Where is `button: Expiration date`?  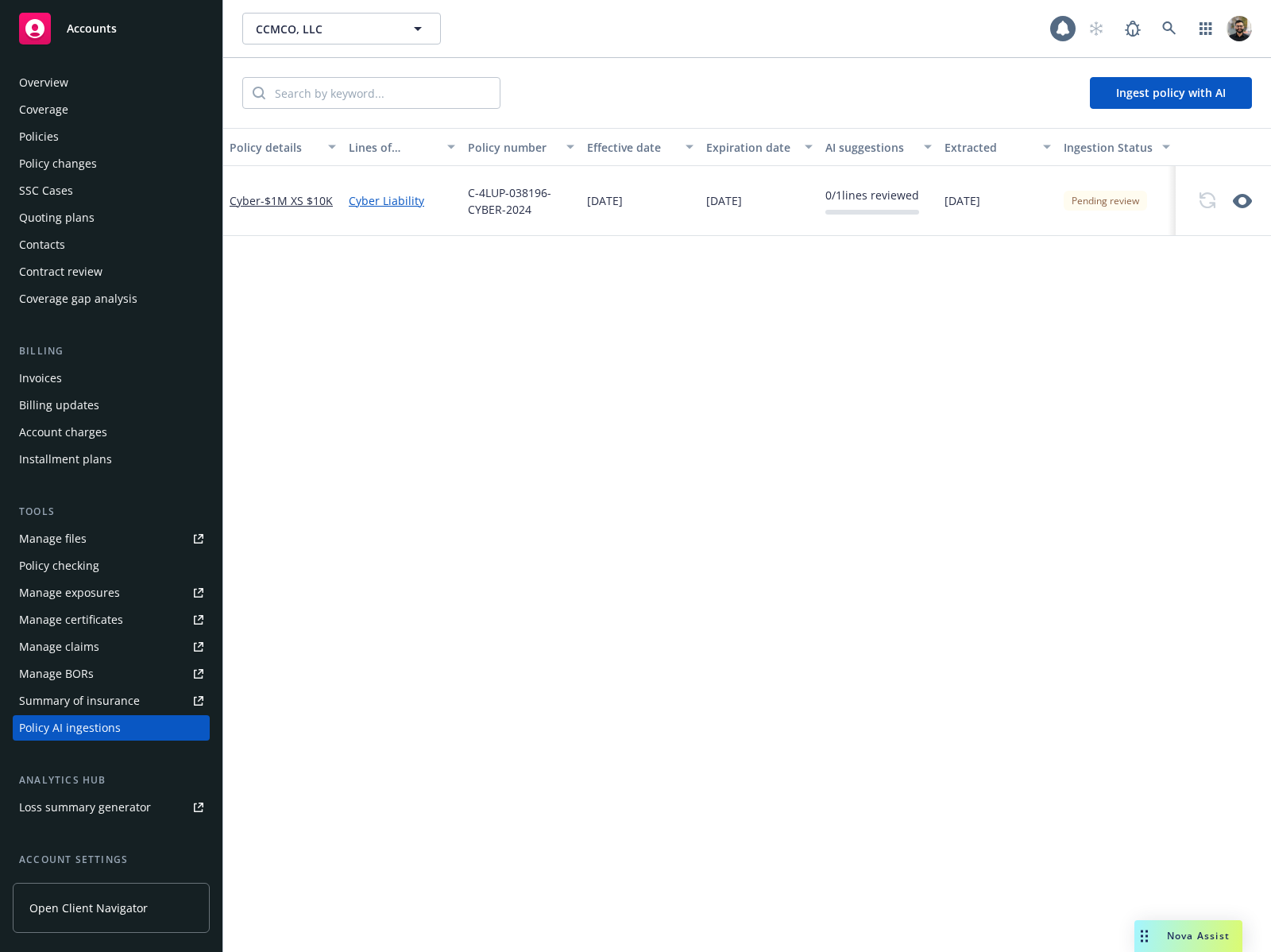 button: Expiration date is located at coordinates (759, 147).